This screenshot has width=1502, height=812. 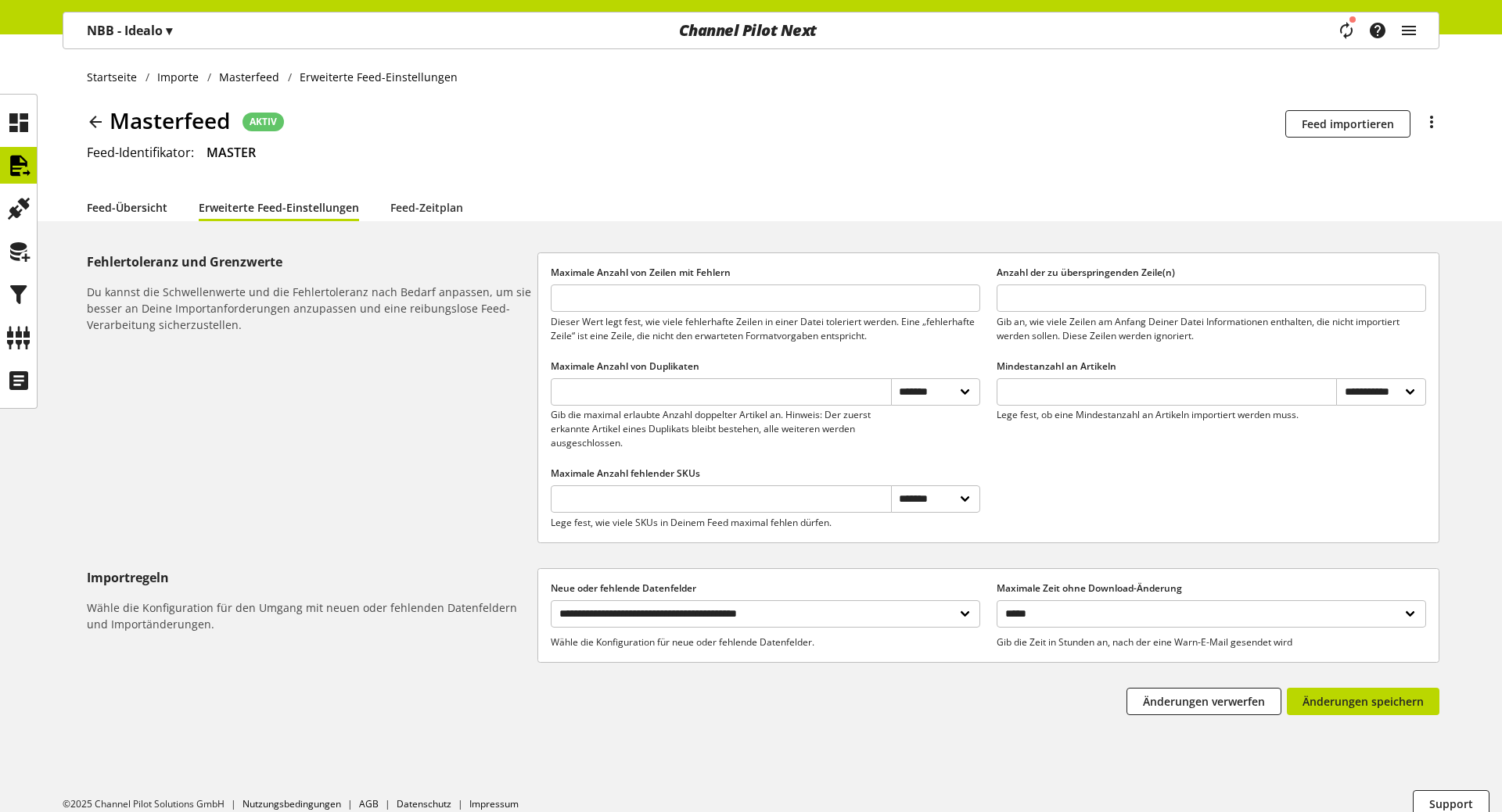 What do you see at coordinates (153, 804) in the screenshot?
I see `li: ©2025 Channel Pilot Solutions GmbH` at bounding box center [153, 804].